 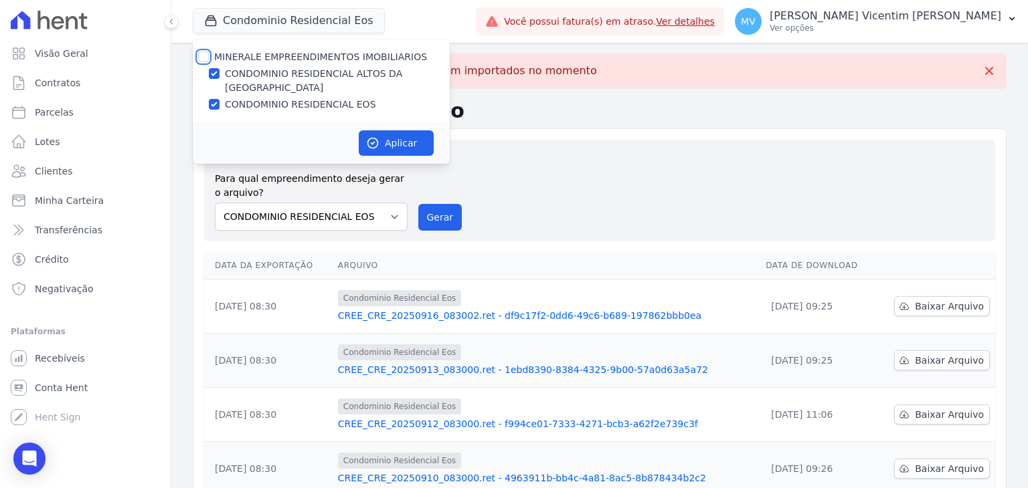 I want to click on a: CREE_CRE_20250913_083000.ret - 1ebd8390-8384-4325-9b00-57a0d63a5a72, so click(x=546, y=370).